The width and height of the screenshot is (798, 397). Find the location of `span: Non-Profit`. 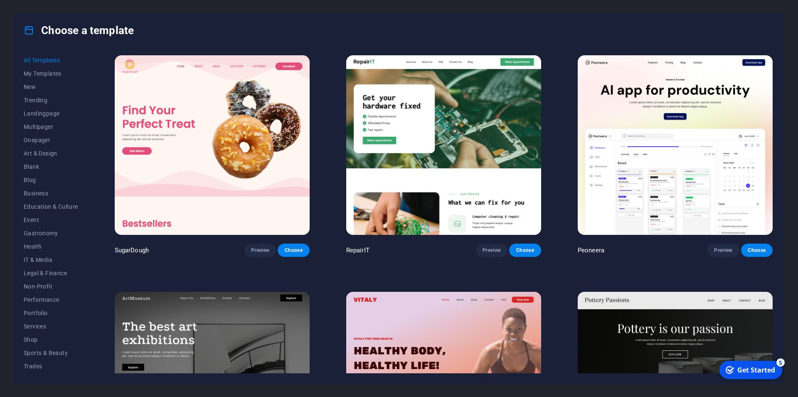

span: Non-Profit is located at coordinates (51, 286).